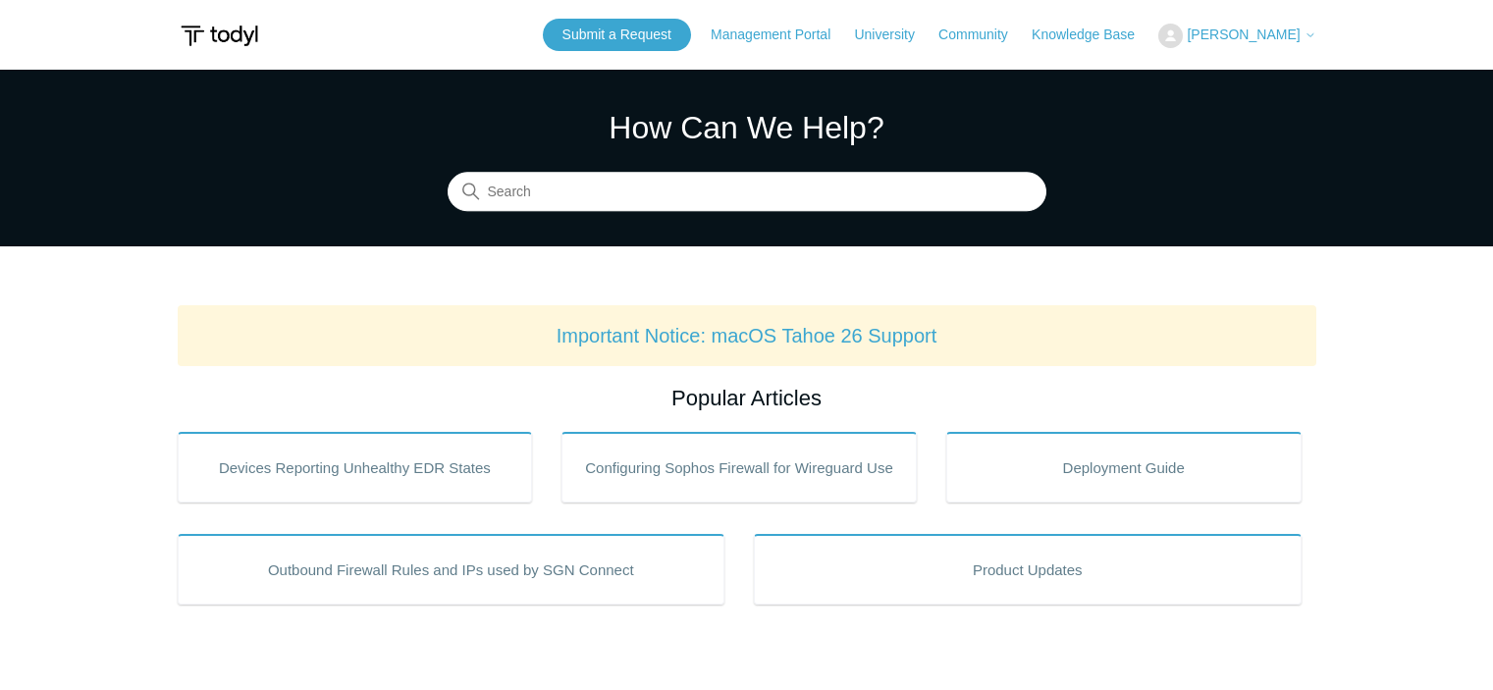 The image size is (1493, 690). What do you see at coordinates (747, 336) in the screenshot?
I see `a: Important Notice: macOS Tahoe 26 Support` at bounding box center [747, 336].